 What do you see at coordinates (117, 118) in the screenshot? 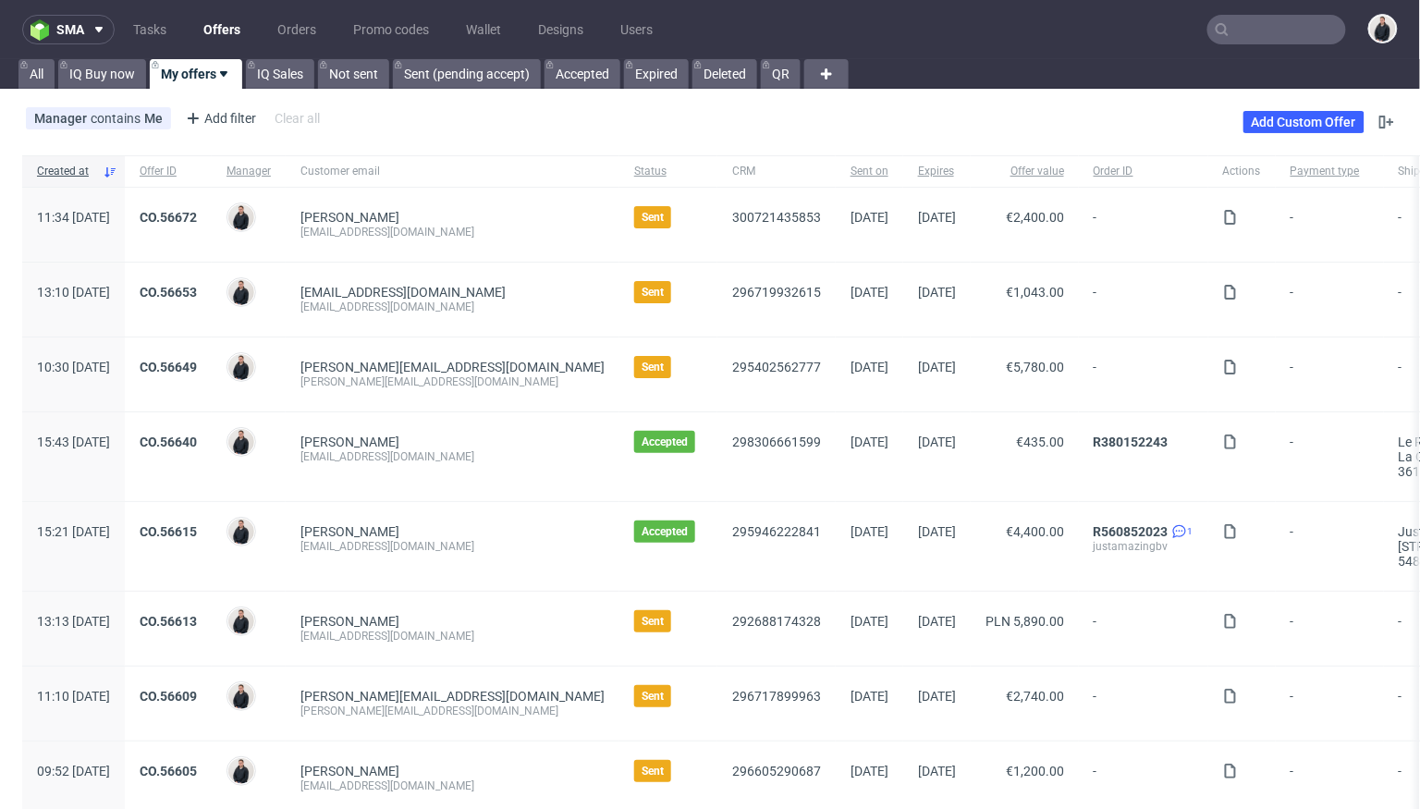
I see `span: contains` at bounding box center [117, 118].